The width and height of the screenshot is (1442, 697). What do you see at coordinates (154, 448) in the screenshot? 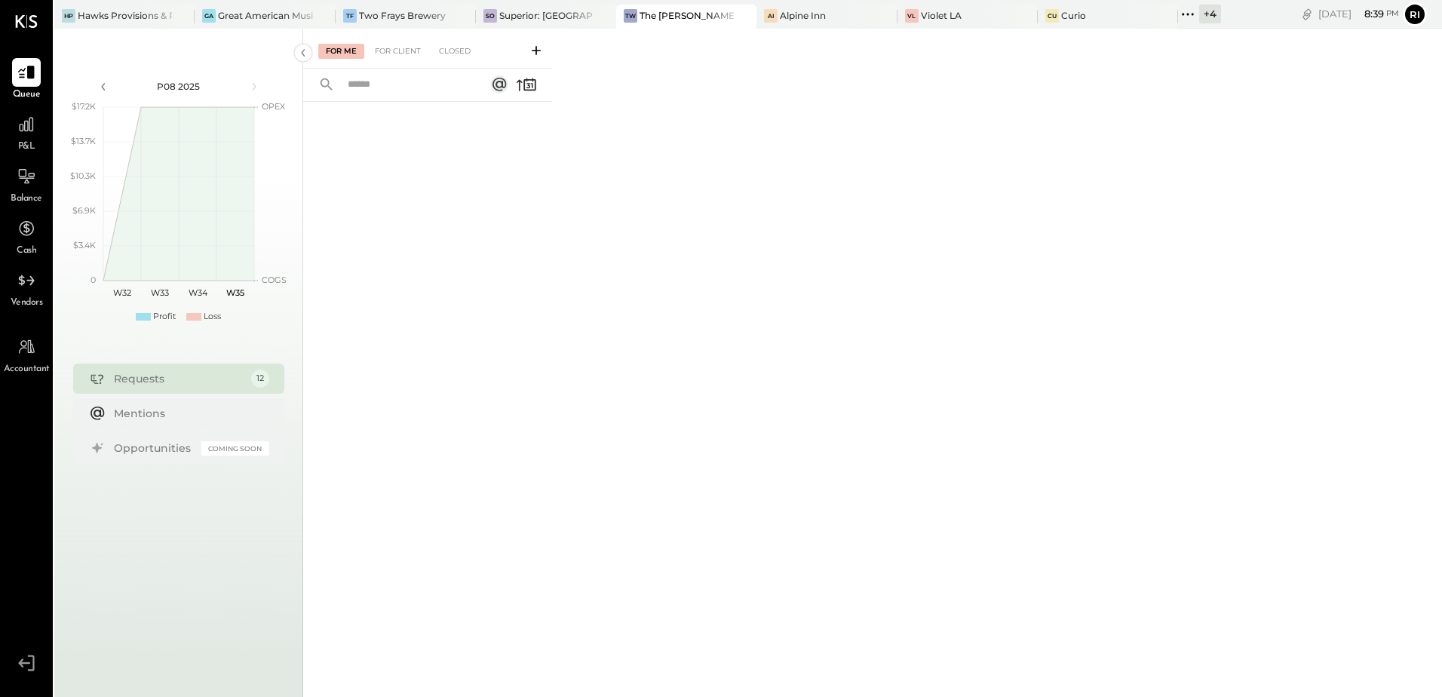
I see `div: Opportunities` at bounding box center [154, 448].